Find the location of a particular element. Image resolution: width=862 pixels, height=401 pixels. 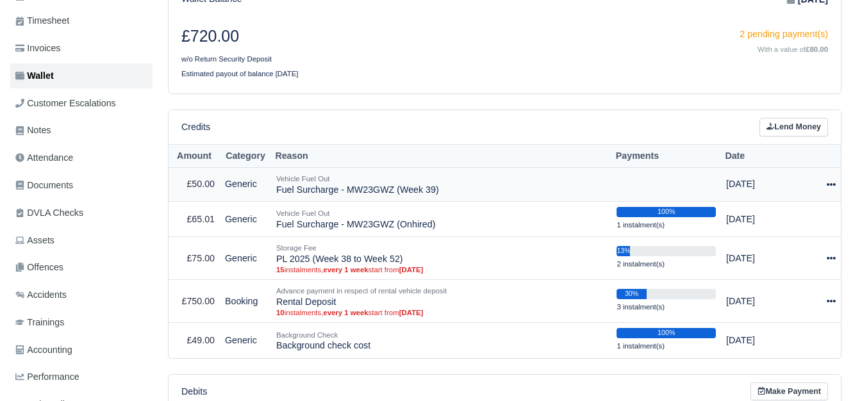

a: Performance is located at coordinates (81, 377).